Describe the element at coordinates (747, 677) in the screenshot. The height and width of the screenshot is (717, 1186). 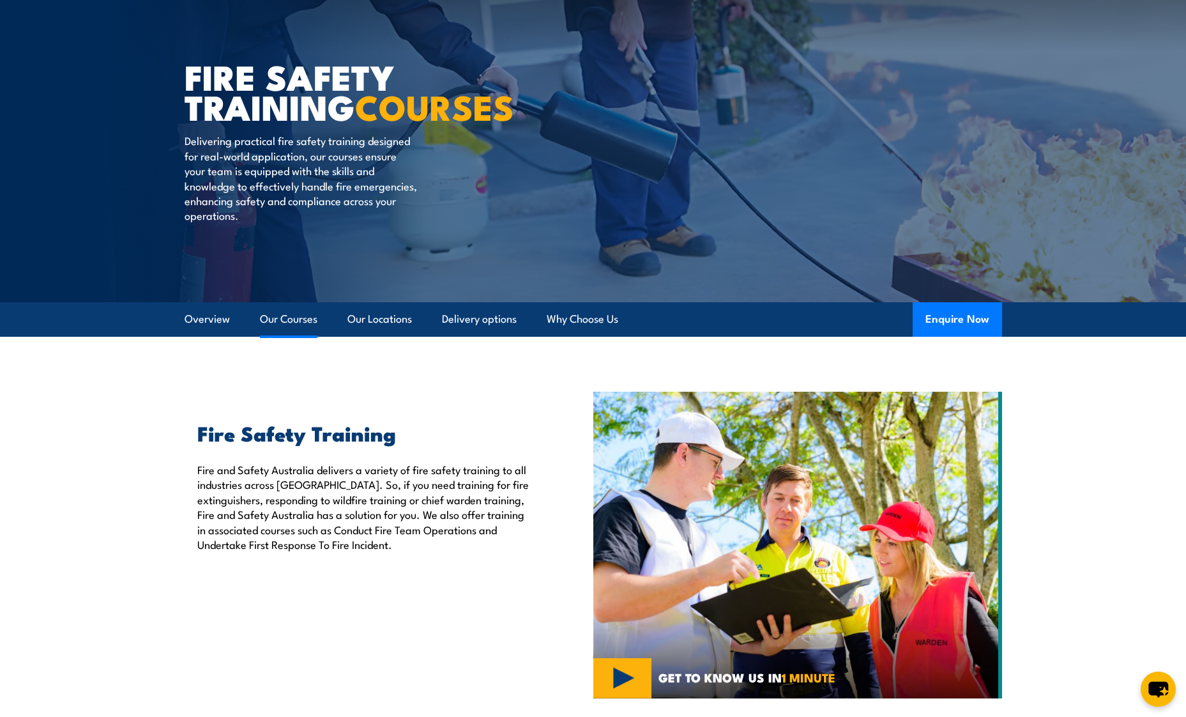
I see `span: GET TO KNOW US IN` at that location.